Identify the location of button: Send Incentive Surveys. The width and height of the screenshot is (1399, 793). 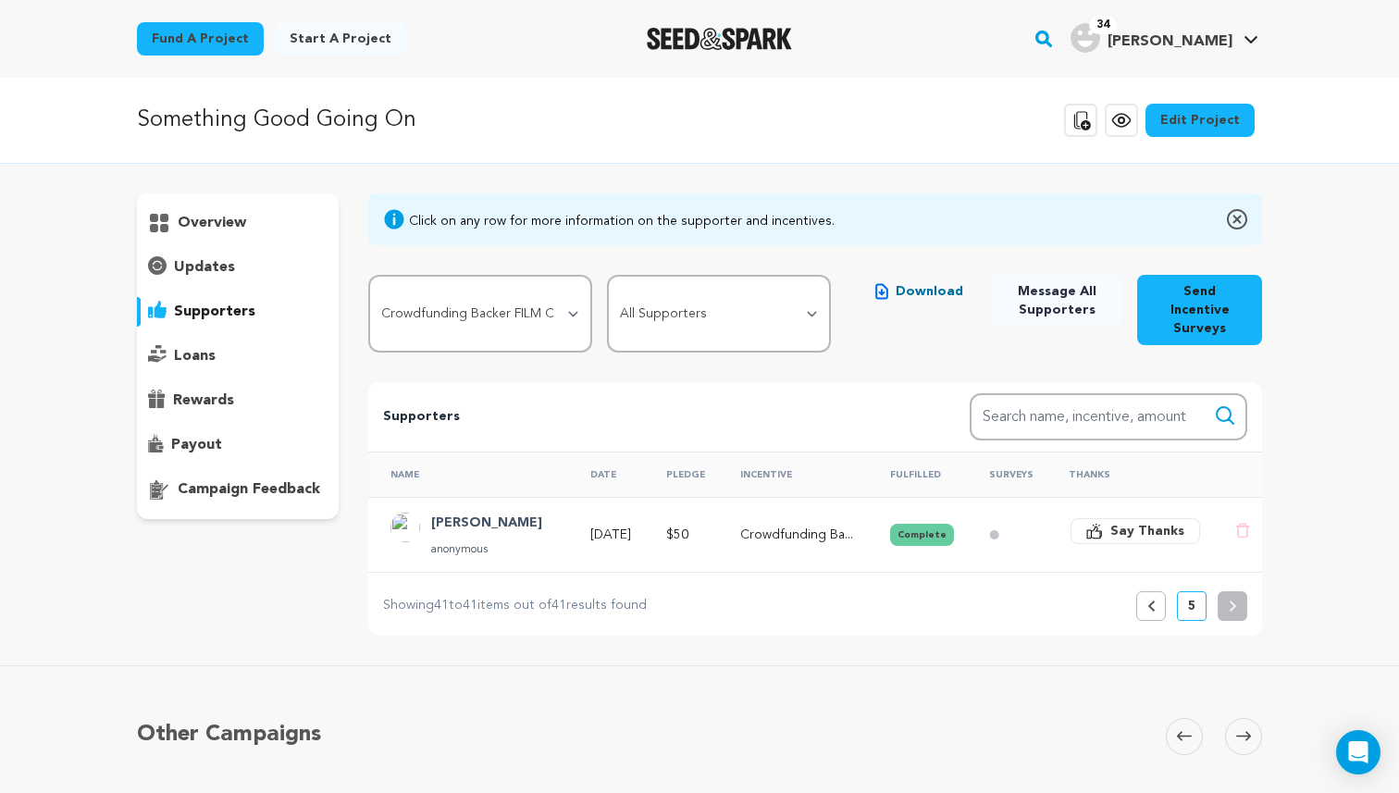
(1199, 310).